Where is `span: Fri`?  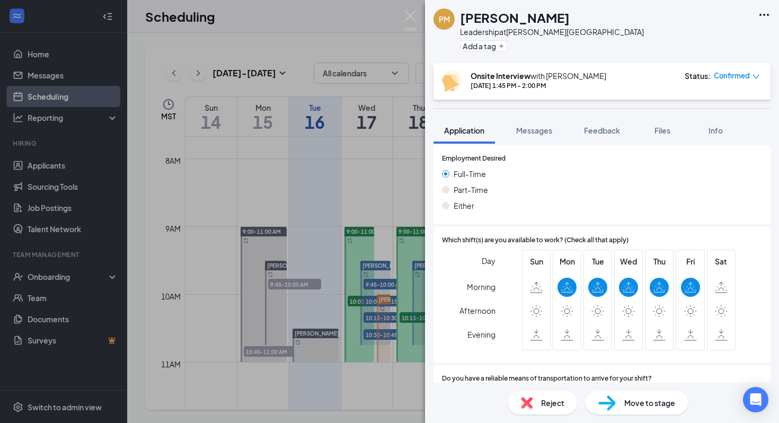 span: Fri is located at coordinates (690, 261).